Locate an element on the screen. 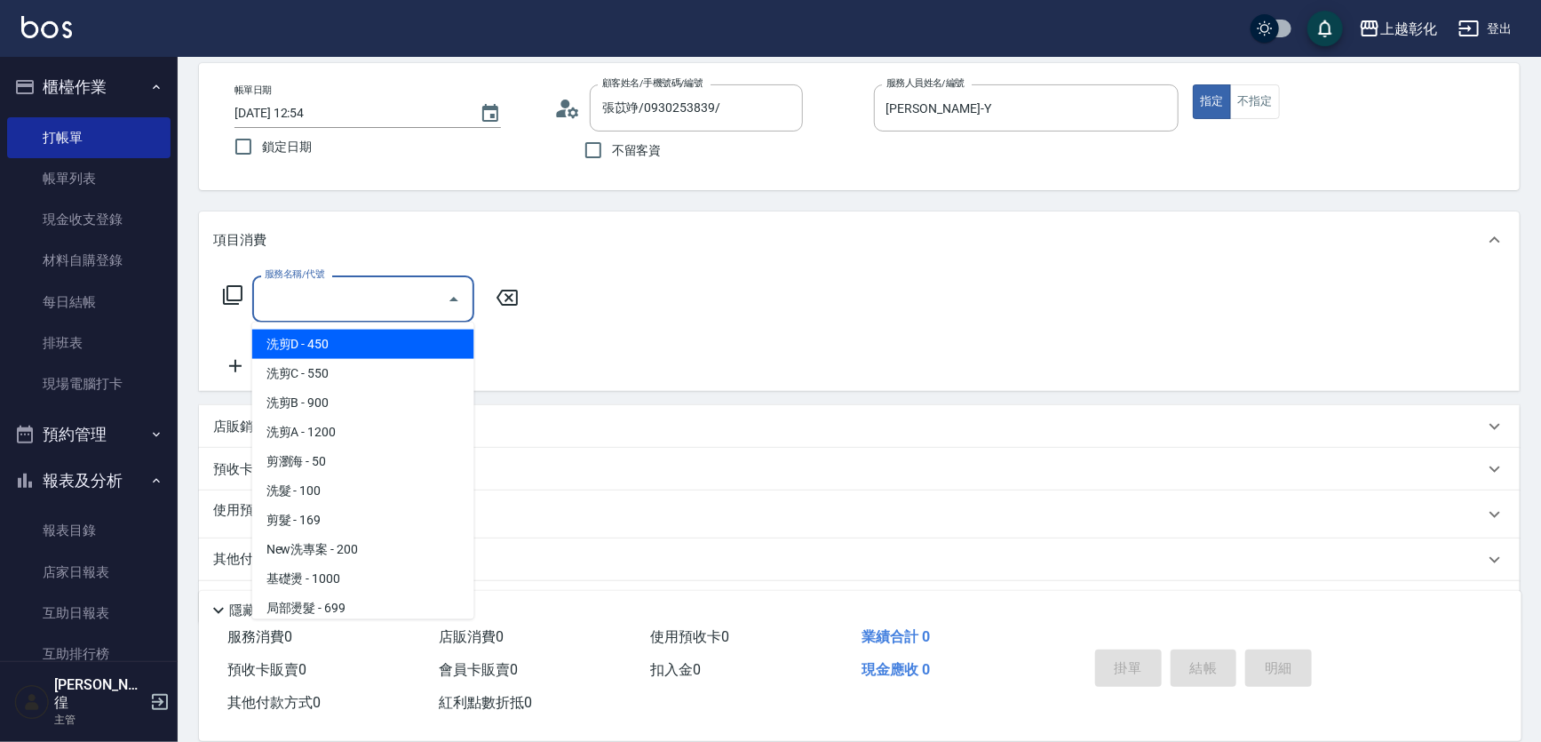 This screenshot has height=742, width=1541. span: 基礎燙 - 1000 is located at coordinates (363, 578).